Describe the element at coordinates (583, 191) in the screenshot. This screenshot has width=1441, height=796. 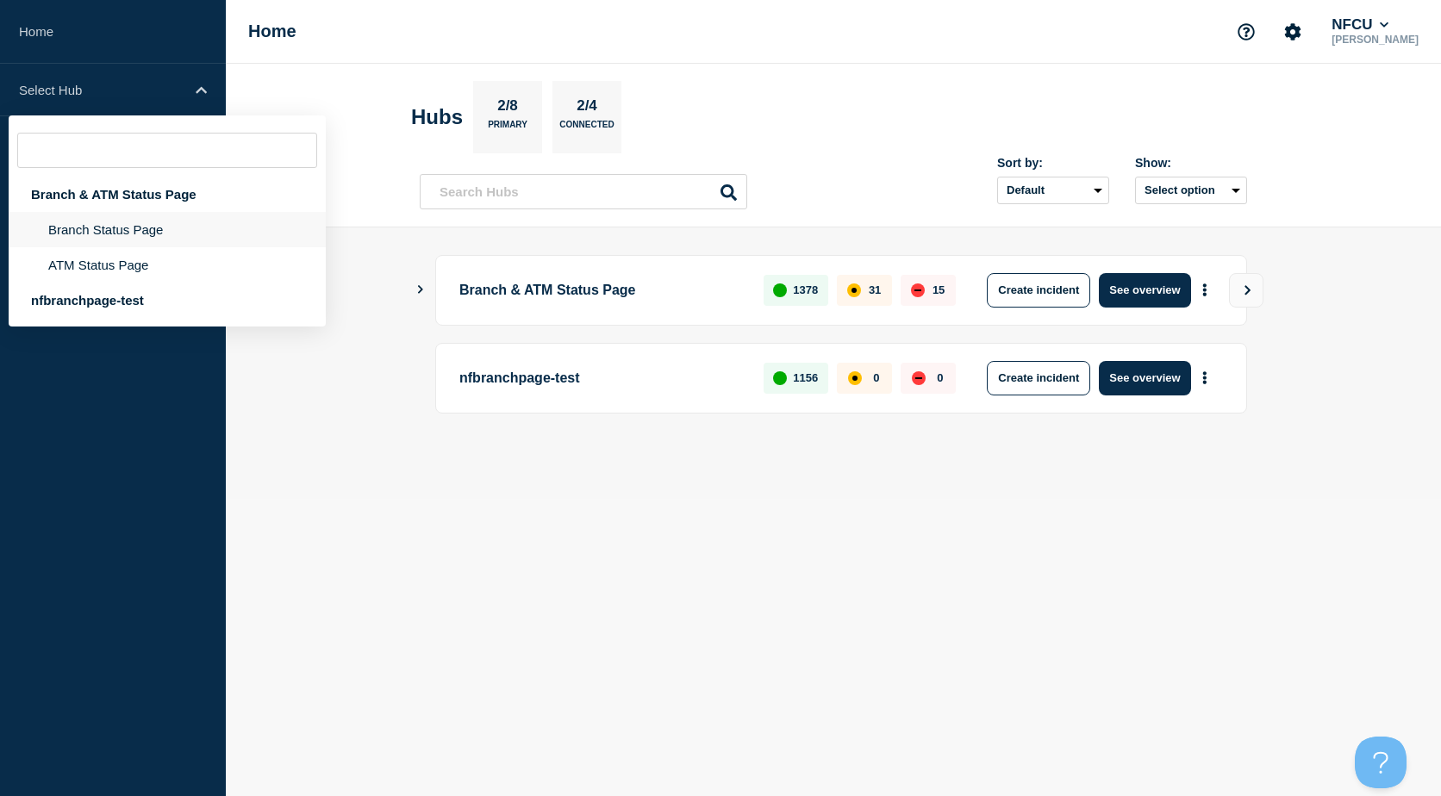
I see `input: Search Hubs` at that location.